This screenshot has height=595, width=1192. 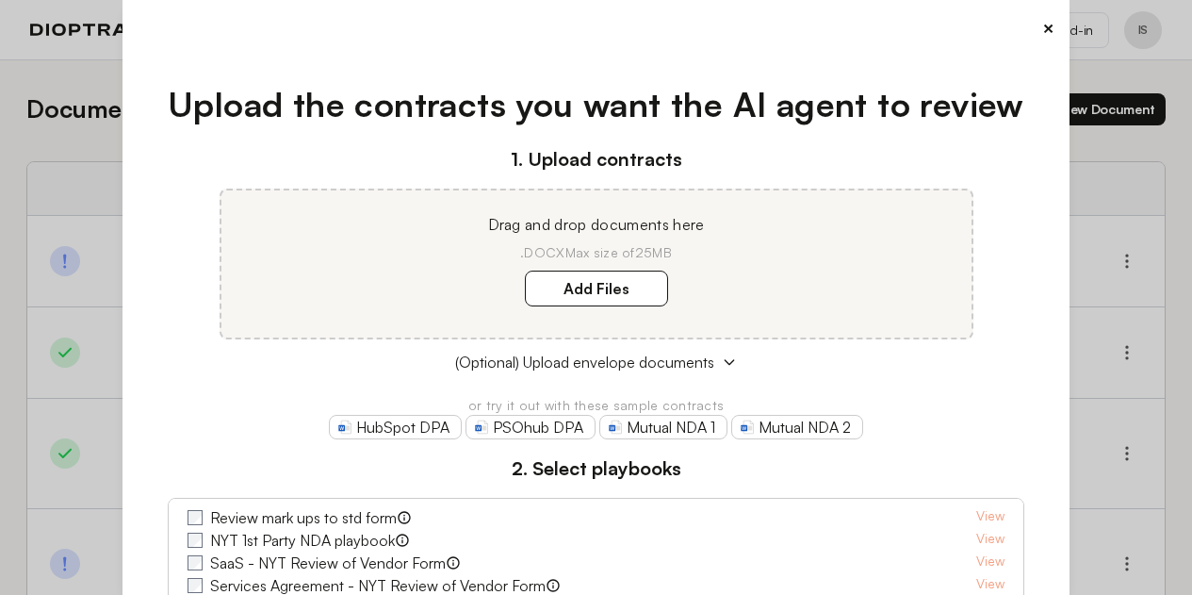 What do you see at coordinates (596, 405) in the screenshot?
I see `p: or try it out with these sample contracts` at bounding box center [596, 405].